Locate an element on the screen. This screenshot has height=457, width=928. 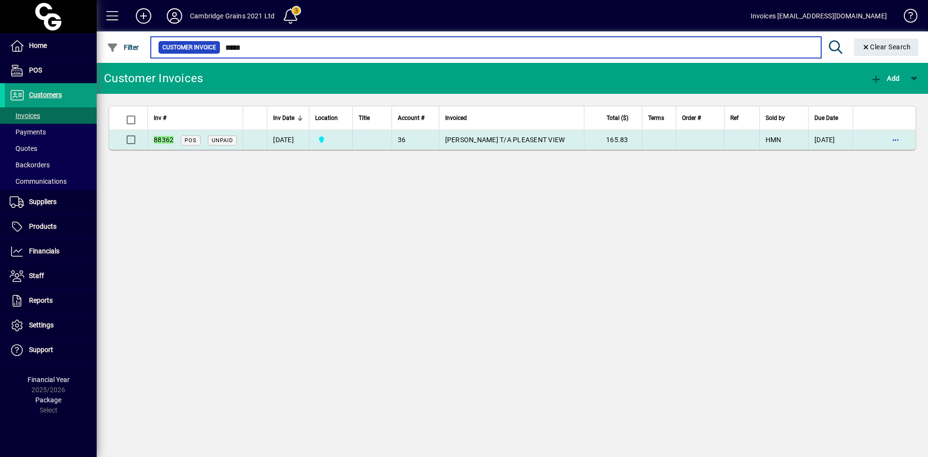
span: Invoiced is located at coordinates (456, 118).